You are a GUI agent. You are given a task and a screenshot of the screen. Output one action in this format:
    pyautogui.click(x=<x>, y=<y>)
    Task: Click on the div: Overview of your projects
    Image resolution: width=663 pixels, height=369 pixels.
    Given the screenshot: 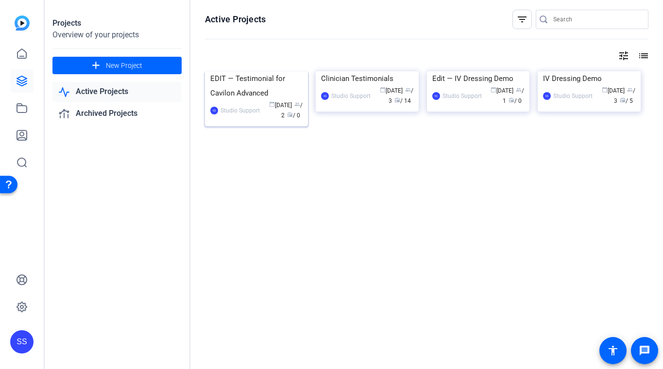 What is the action you would take?
    pyautogui.click(x=117, y=35)
    